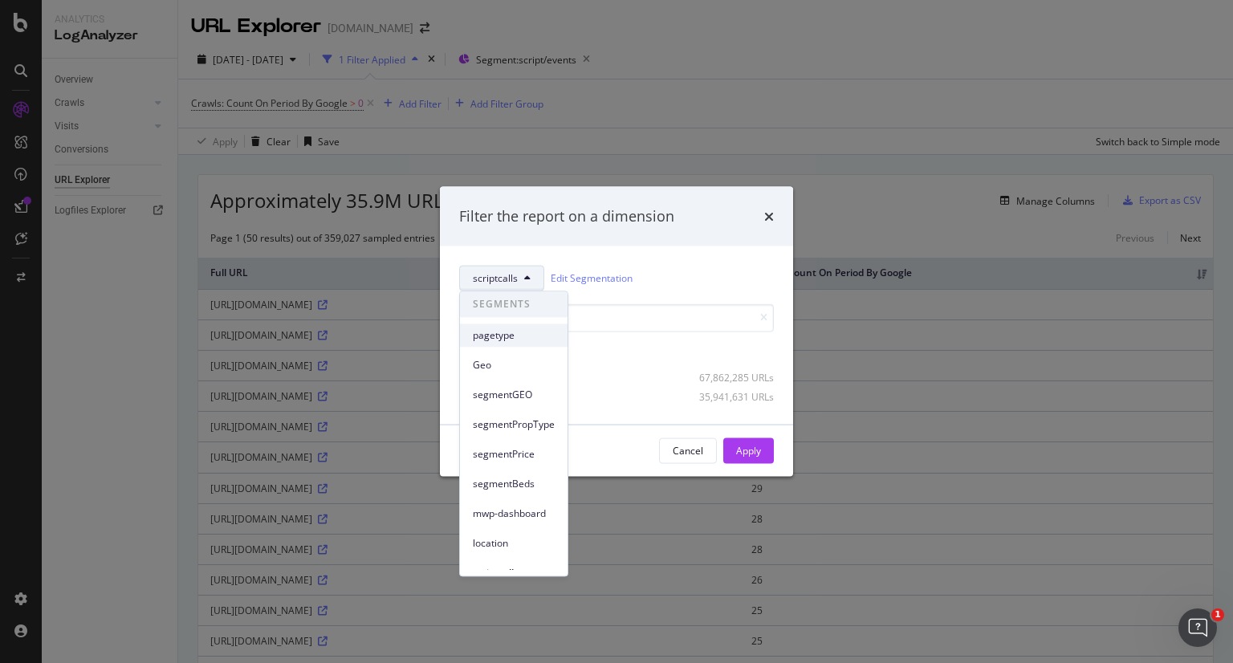 The image size is (1233, 663). I want to click on button: Apply, so click(748, 450).